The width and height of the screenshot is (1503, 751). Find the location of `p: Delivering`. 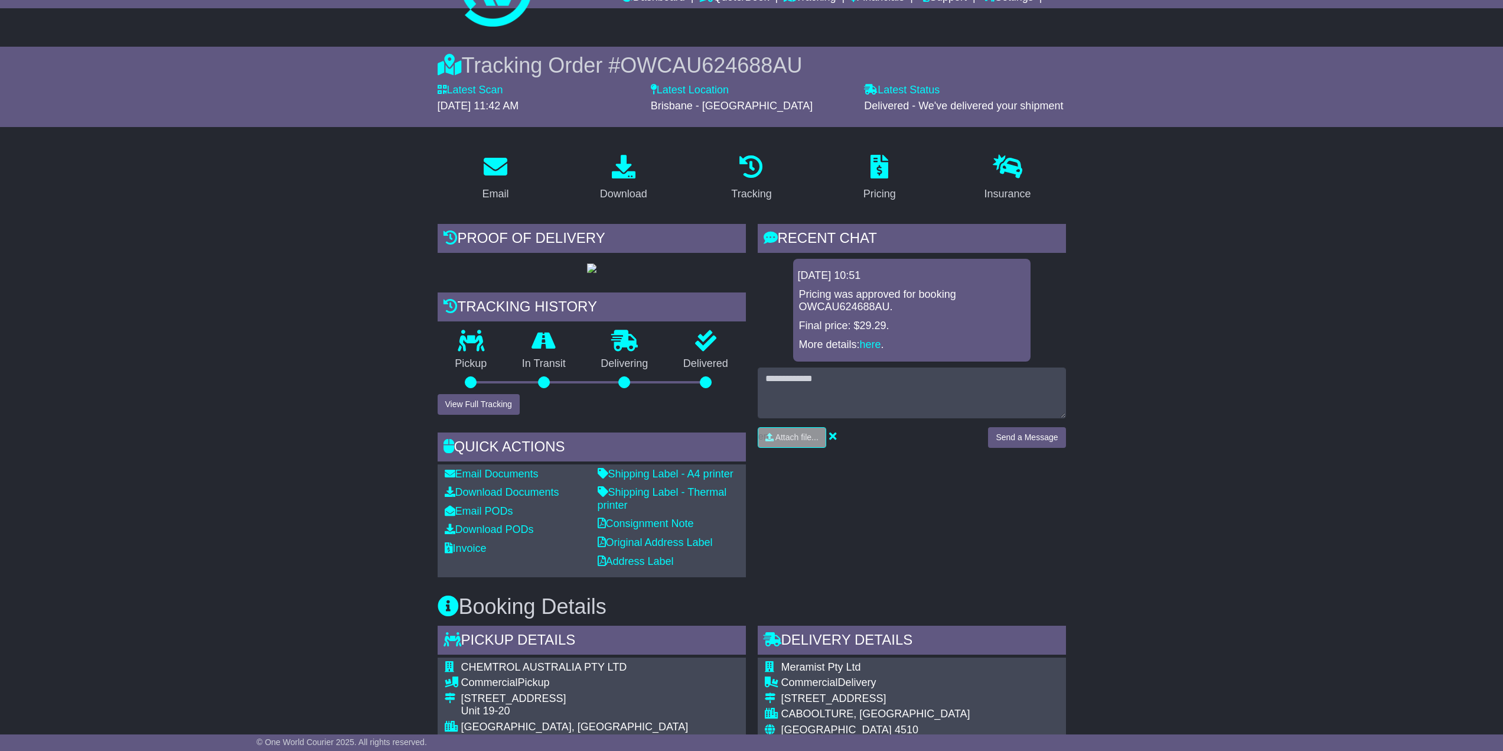

p: Delivering is located at coordinates (625, 364).